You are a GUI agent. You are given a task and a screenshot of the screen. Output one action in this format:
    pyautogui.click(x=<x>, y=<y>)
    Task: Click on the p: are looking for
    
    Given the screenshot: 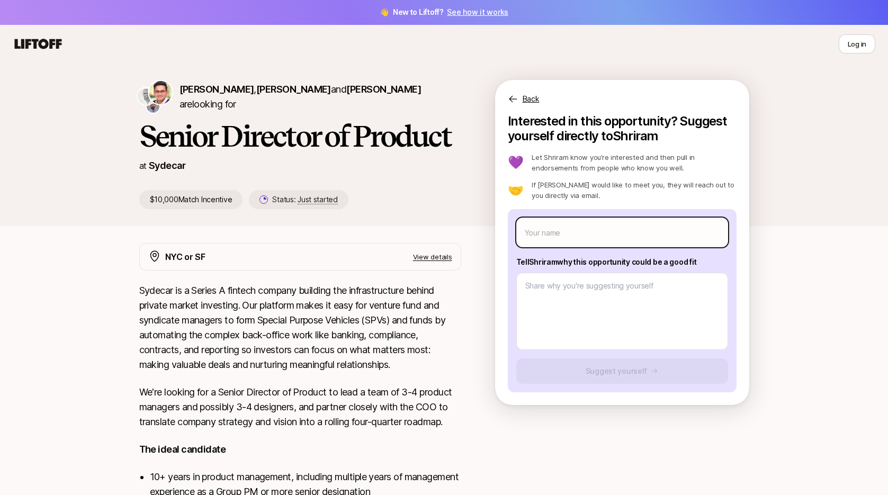 What is the action you would take?
    pyautogui.click(x=320, y=97)
    